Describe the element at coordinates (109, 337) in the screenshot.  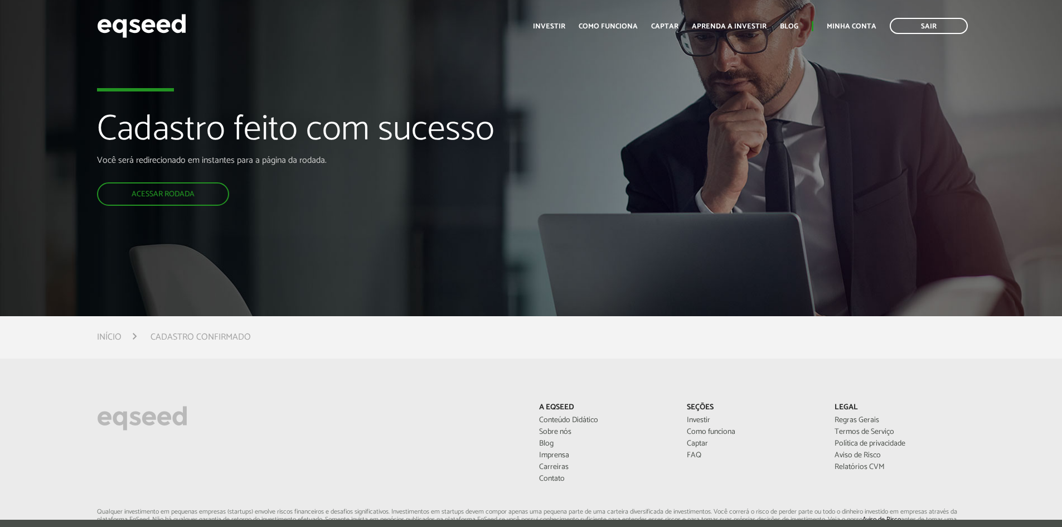
I see `a: Início` at that location.